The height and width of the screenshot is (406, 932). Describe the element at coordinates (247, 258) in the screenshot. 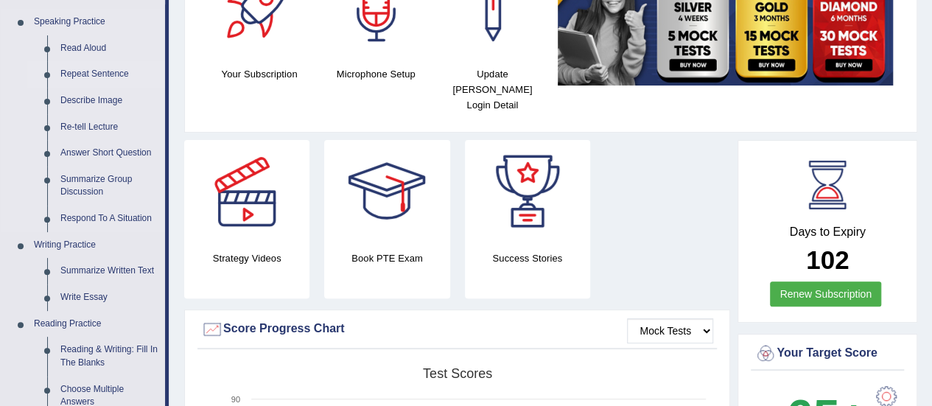

I see `h4: Strategy Videos` at that location.